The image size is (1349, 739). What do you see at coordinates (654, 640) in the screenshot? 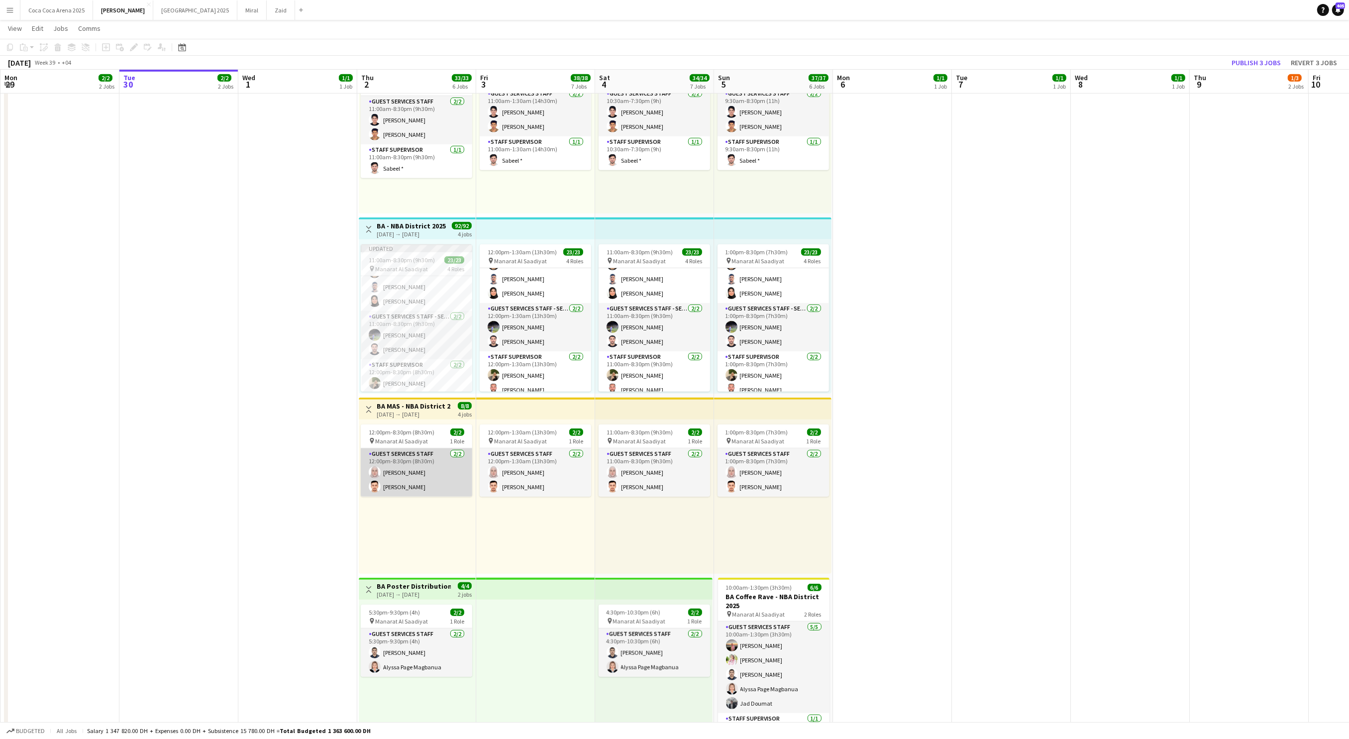
I see `app-job-card: 4:30pm-10:30pm (6h)2/2 Manarat Al Saadiyat1 RoleGuest Services Staff2/24:30pm-10:30pm (6h)[PERSON...` at bounding box center [654, 640].